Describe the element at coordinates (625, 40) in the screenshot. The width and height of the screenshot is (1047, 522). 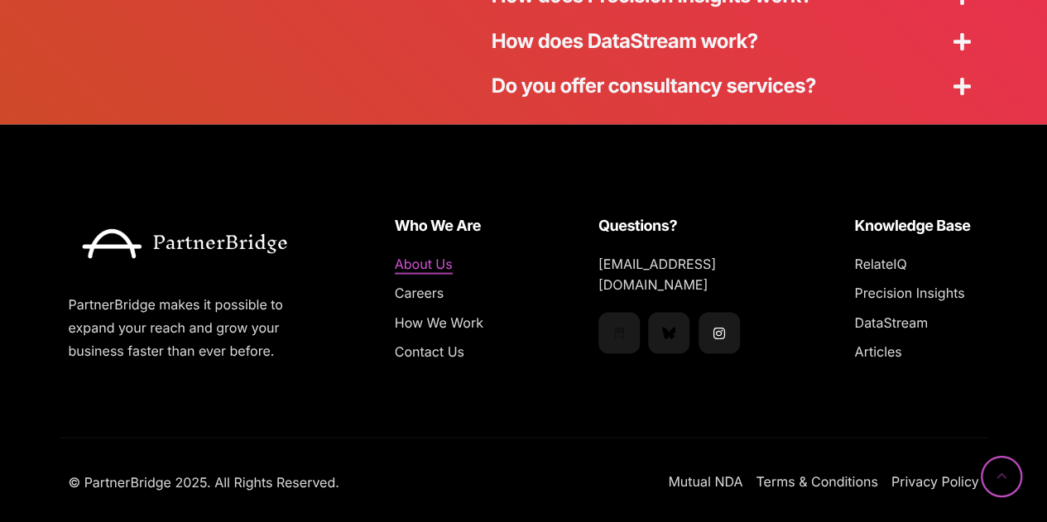
I see `a: How does DataStream work?` at that location.